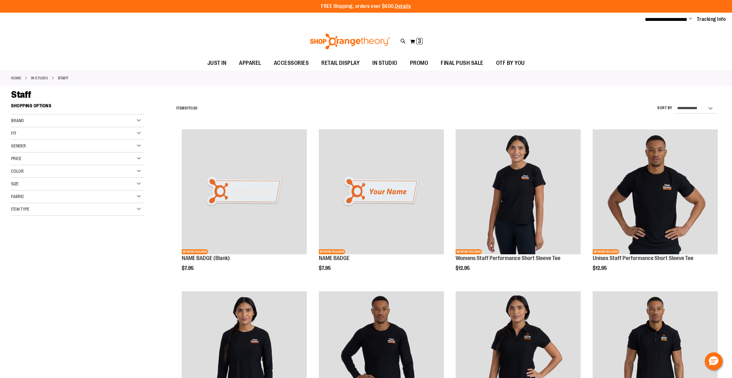  Describe the element at coordinates (244, 193) in the screenshot. I see `a: NAME BADGE (Blank)NETWORK EXCLUSIVE` at that location.